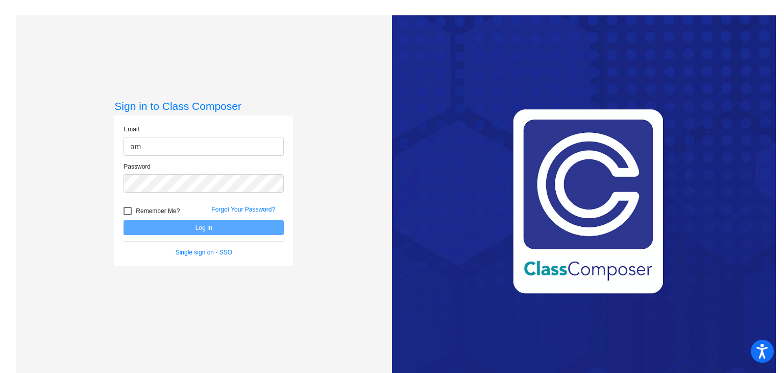  Describe the element at coordinates (158, 211) in the screenshot. I see `span: Remember Me?` at that location.